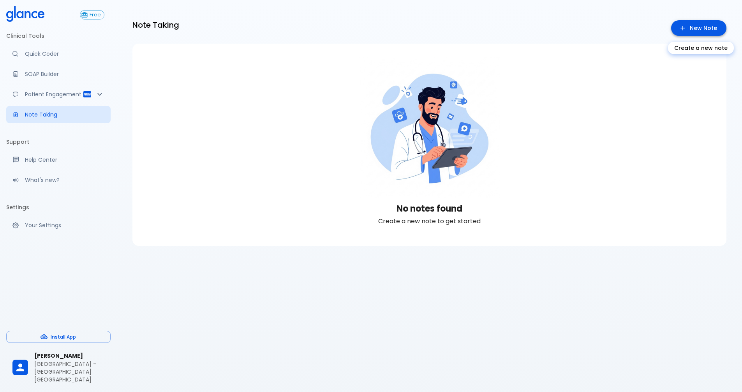 Image resolution: width=742 pixels, height=392 pixels. What do you see at coordinates (58, 142) in the screenshot?
I see `li: Support` at bounding box center [58, 142].